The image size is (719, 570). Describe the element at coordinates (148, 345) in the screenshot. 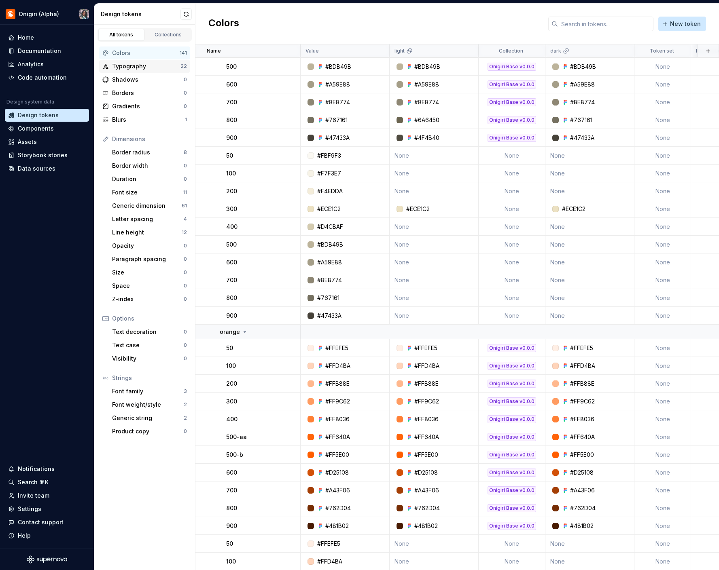

I see `div: Text case` at that location.